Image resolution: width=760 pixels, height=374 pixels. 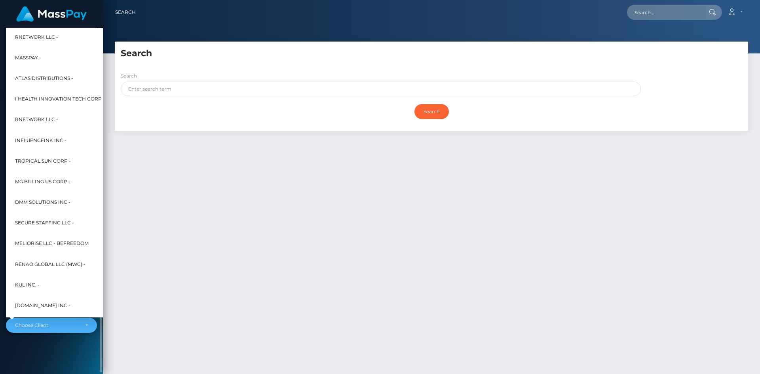 I want to click on input: Search, so click(x=431, y=112).